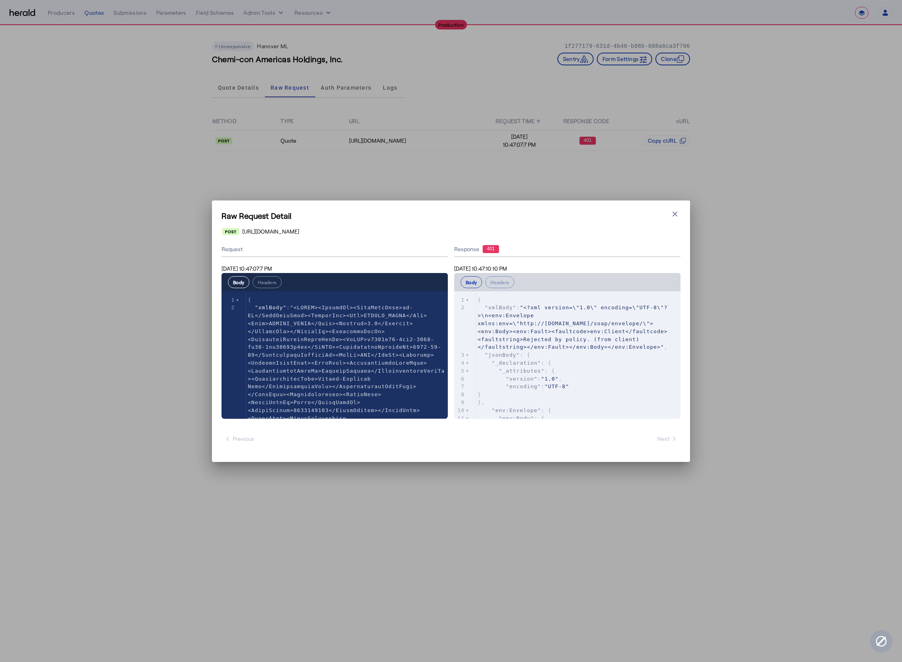  Describe the element at coordinates (516, 363) in the screenshot. I see `span: "_declaration"` at that location.